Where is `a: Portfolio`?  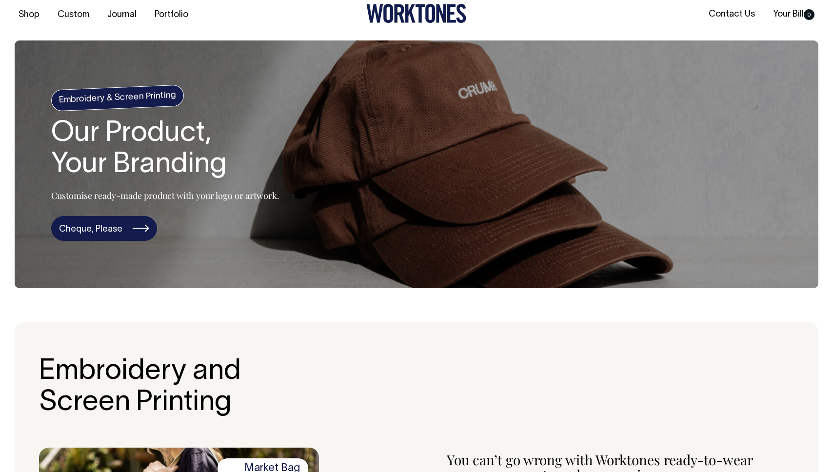
a: Portfolio is located at coordinates (171, 15).